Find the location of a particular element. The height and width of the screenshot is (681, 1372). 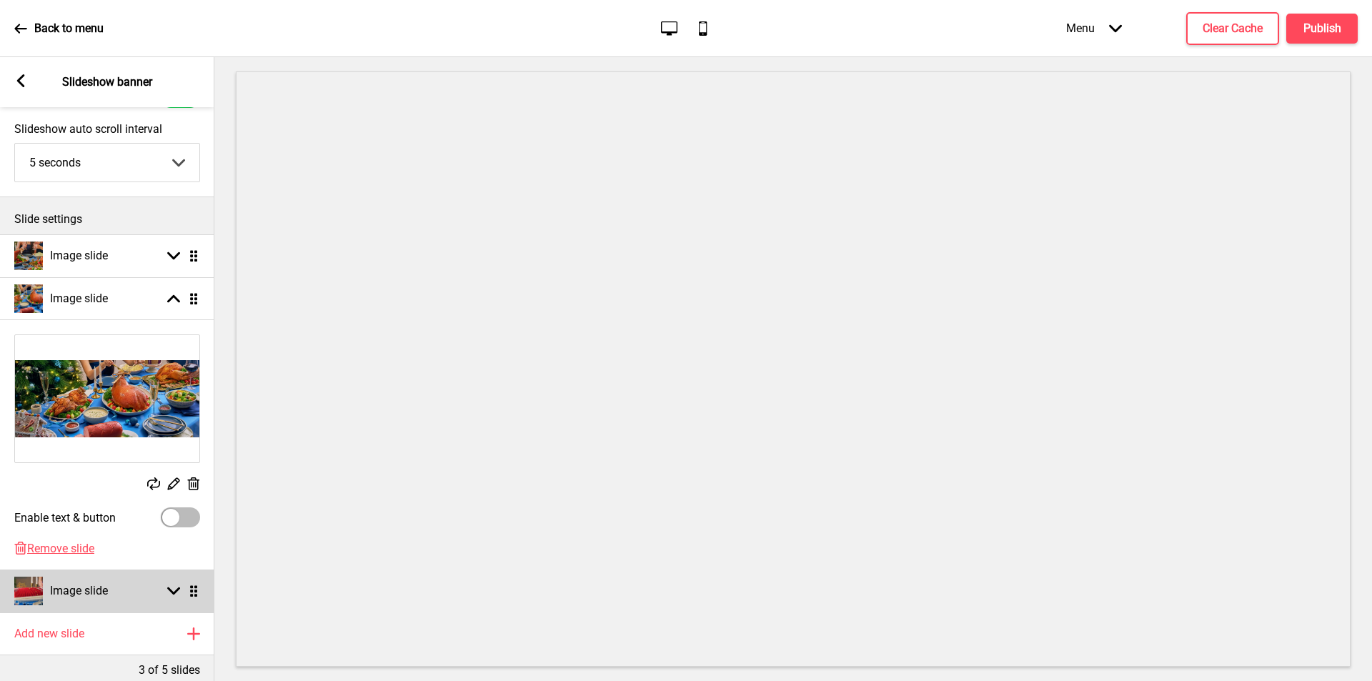

p: Slide settings is located at coordinates (107, 219).